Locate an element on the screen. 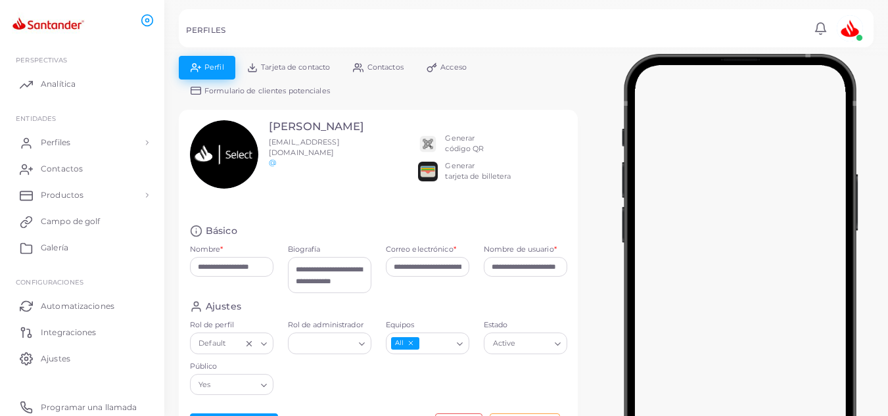 Image resolution: width=888 pixels, height=416 pixels. span: Yes is located at coordinates (205, 384).